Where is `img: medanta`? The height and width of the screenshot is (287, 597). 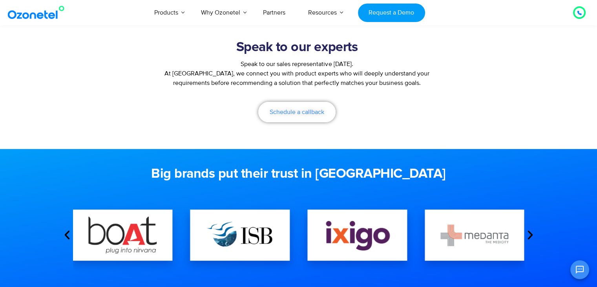
img: medanta is located at coordinates (475, 235).